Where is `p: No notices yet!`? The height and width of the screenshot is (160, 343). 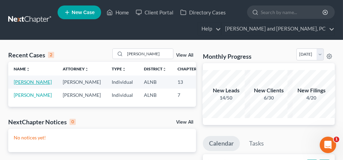 p: No notices yet! is located at coordinates (102, 137).